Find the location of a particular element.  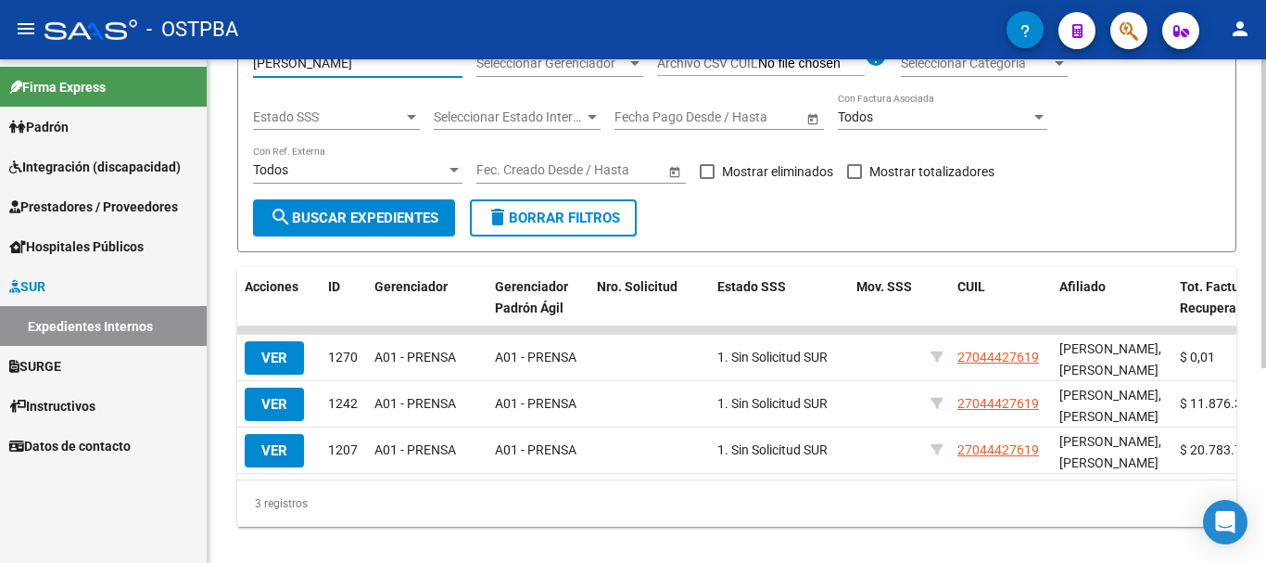

span: Acciones is located at coordinates (272, 286).